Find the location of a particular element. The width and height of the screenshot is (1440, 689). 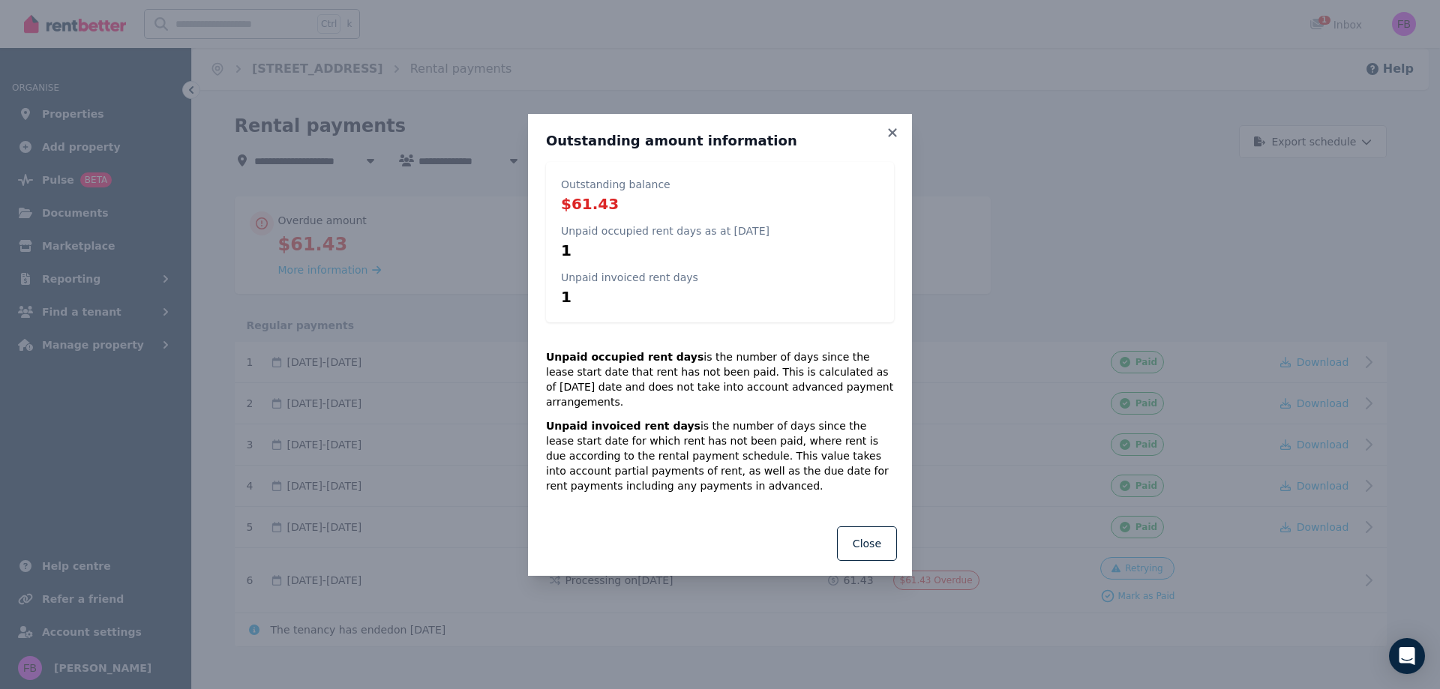

p: is the number of days since the lease start date for which rent has not been paid, where rent is ... is located at coordinates (720, 456).